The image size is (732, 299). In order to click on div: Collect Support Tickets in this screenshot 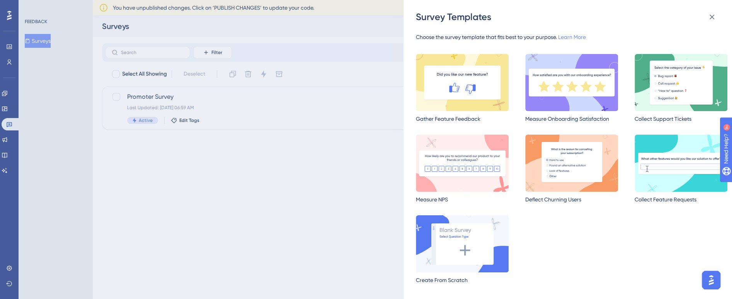, I will do `click(681, 119)`.